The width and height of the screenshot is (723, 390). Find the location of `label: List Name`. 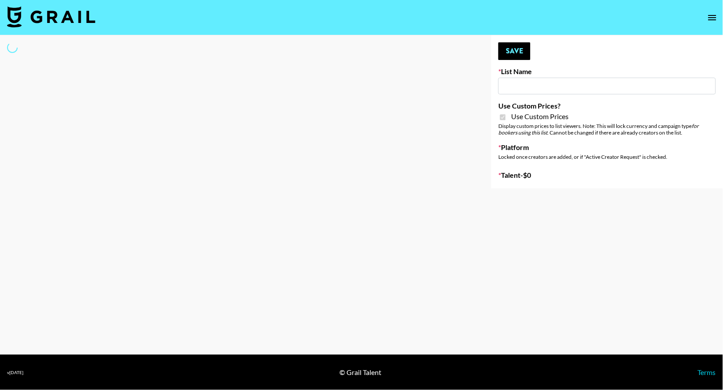

label: List Name is located at coordinates (607, 72).